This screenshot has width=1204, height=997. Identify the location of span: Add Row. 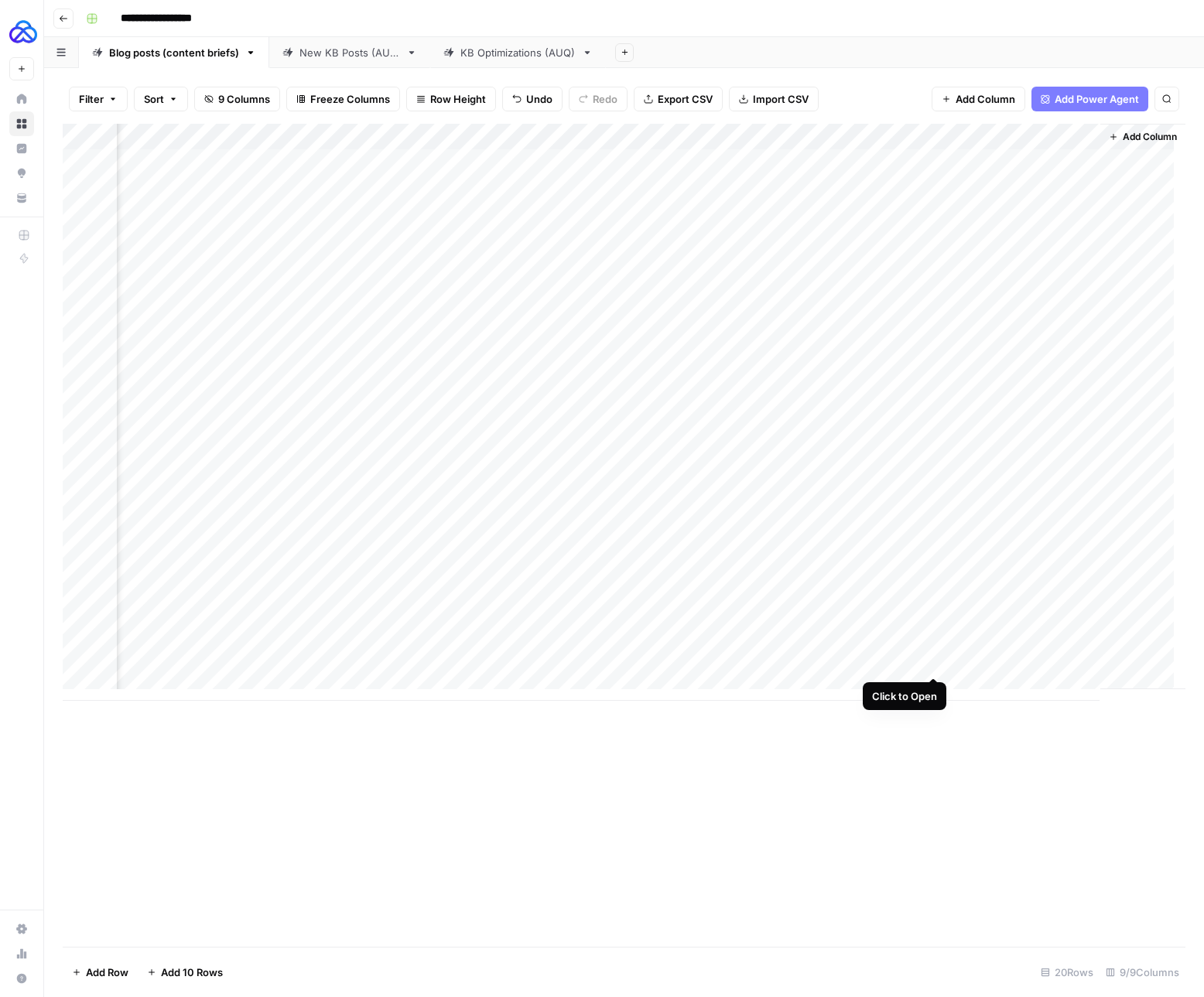
(107, 972).